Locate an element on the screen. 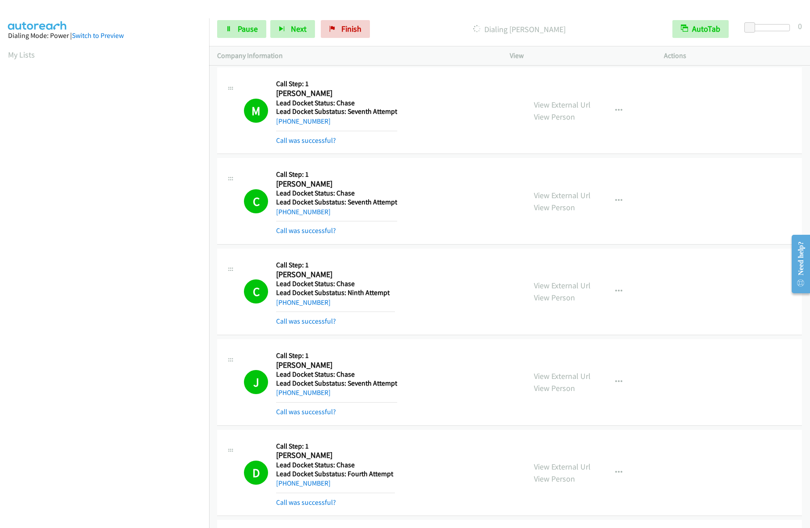 The width and height of the screenshot is (810, 528). div: 0 is located at coordinates (799, 26).